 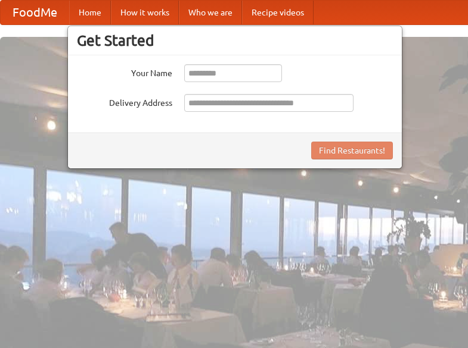 What do you see at coordinates (125, 71) in the screenshot?
I see `label: Your Name` at bounding box center [125, 71].